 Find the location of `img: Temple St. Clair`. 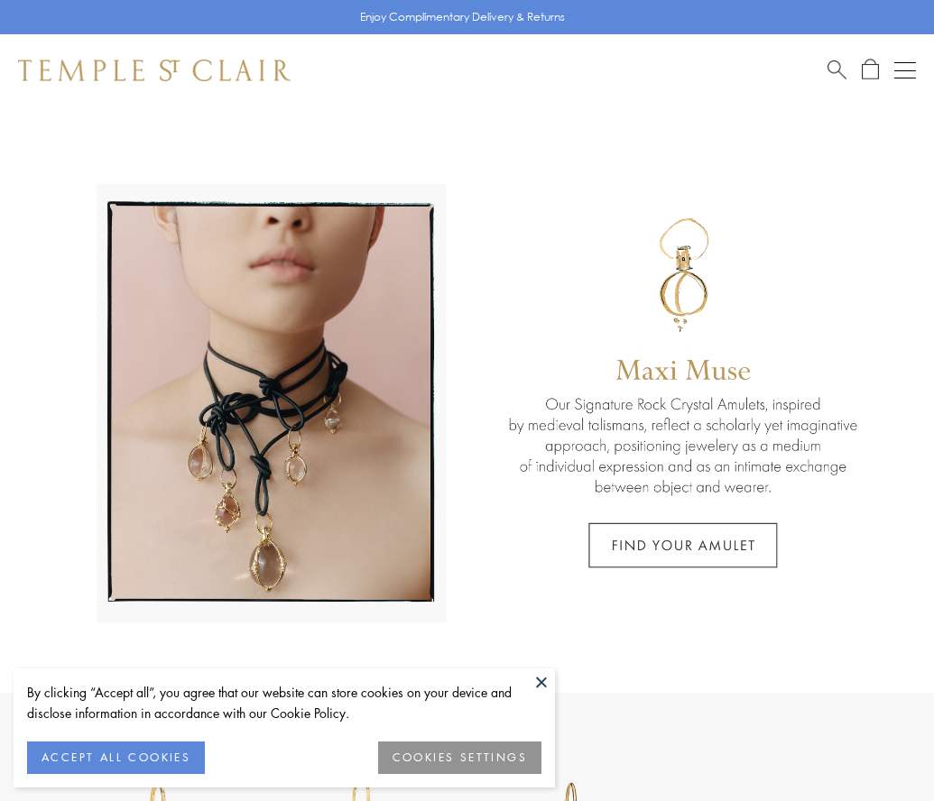

img: Temple St. Clair is located at coordinates (154, 70).